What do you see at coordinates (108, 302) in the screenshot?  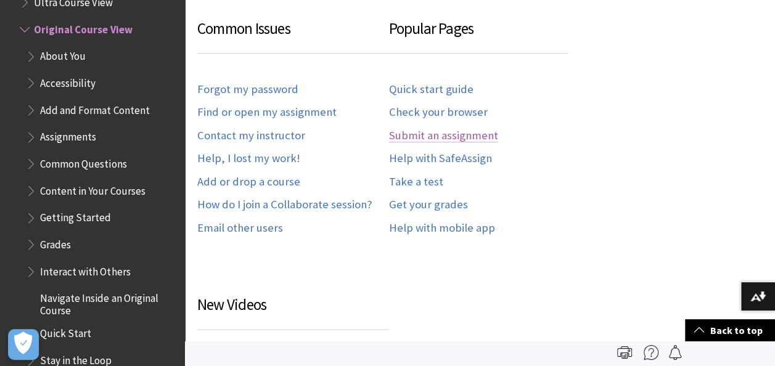 I see `span: Navigate Inside an Original Course` at bounding box center [108, 302].